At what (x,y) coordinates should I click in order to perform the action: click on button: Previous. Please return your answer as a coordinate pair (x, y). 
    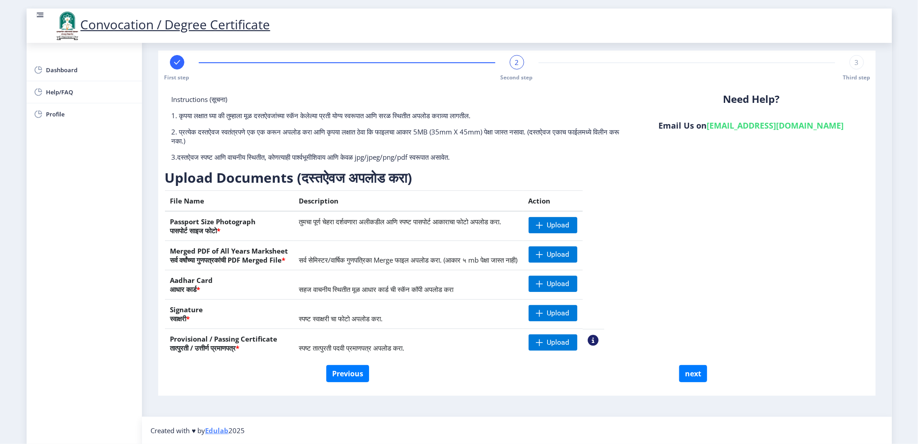
    Looking at the image, I should click on (348, 373).